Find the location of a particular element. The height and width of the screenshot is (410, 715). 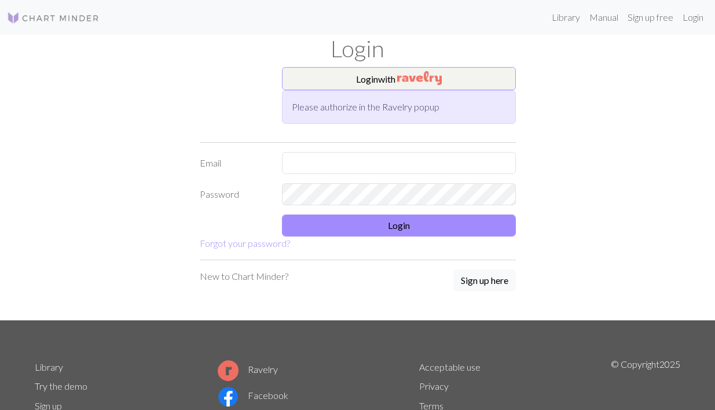

a: Ravelry is located at coordinates (248, 369).